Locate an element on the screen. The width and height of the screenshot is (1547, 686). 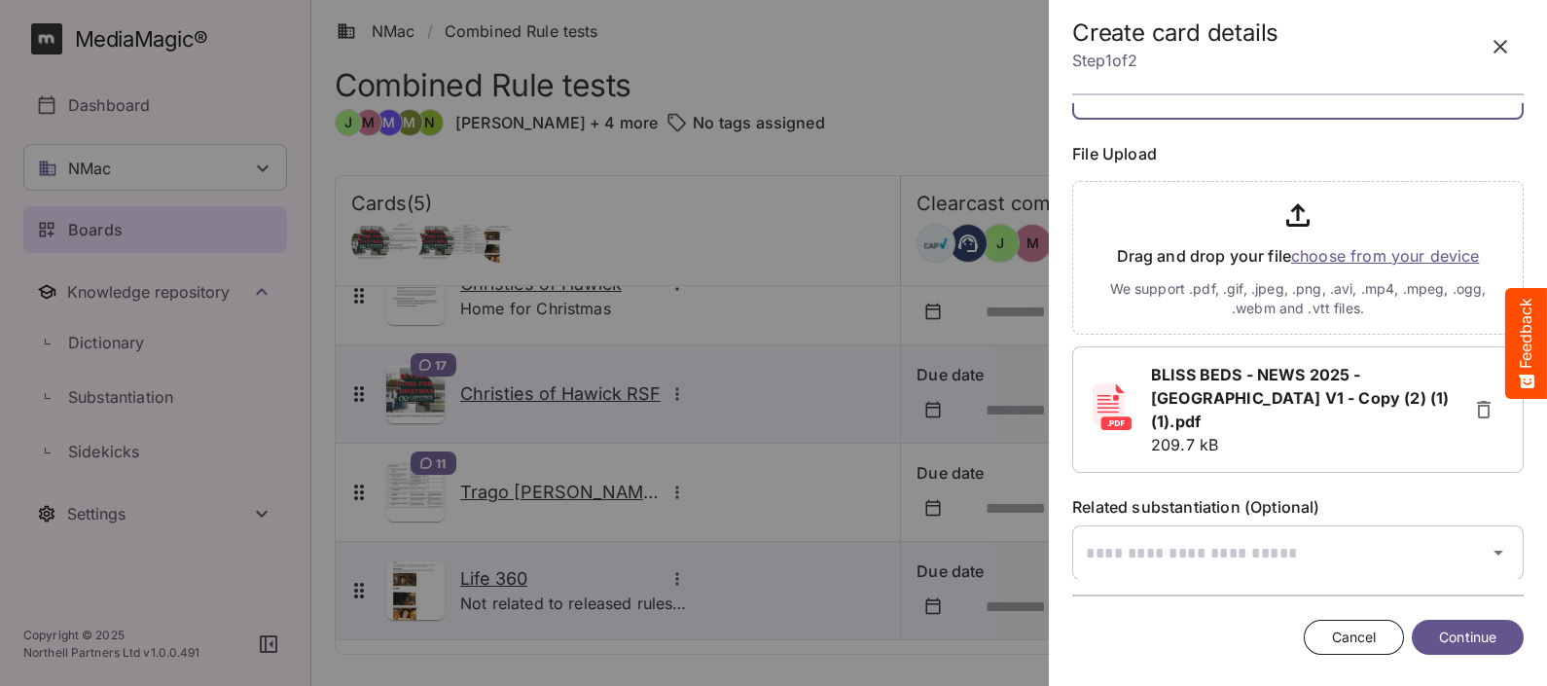
button: Continue is located at coordinates (1467, 637).